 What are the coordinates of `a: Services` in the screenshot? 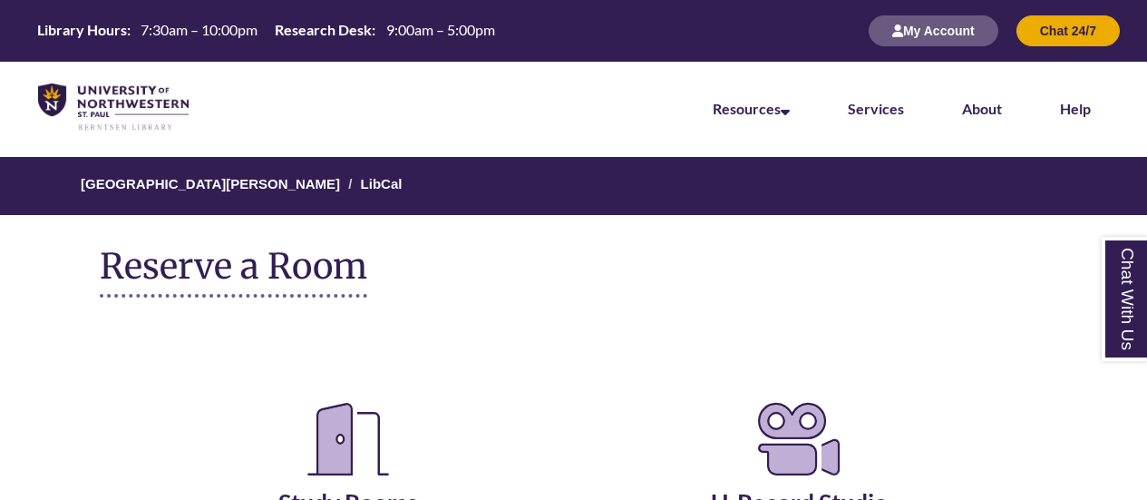 It's located at (876, 108).